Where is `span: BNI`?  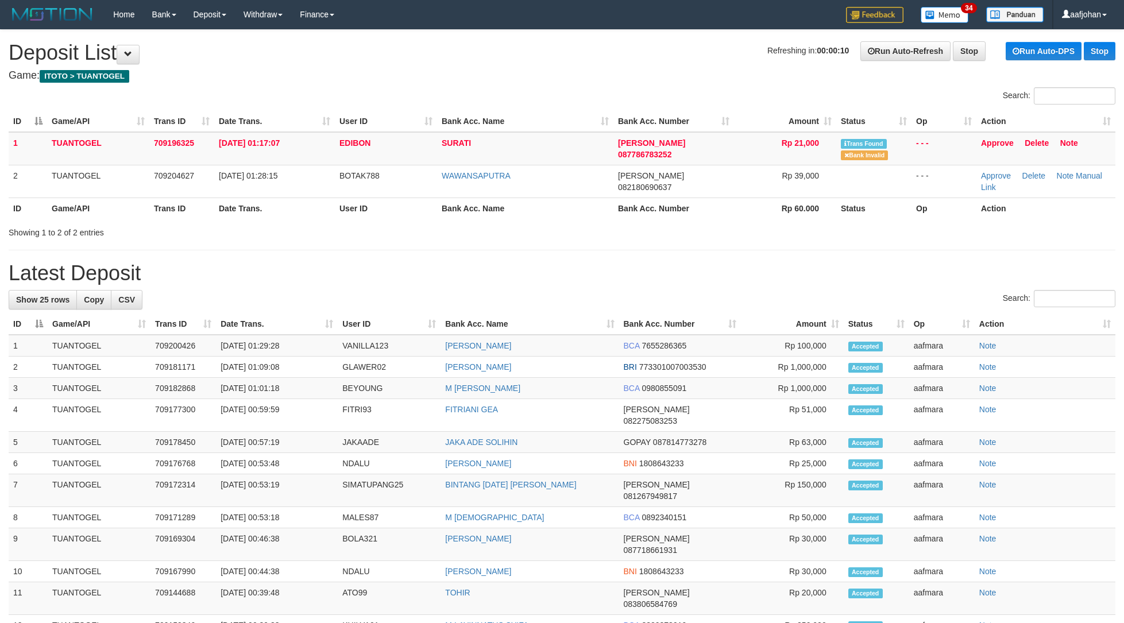 span: BNI is located at coordinates (630, 463).